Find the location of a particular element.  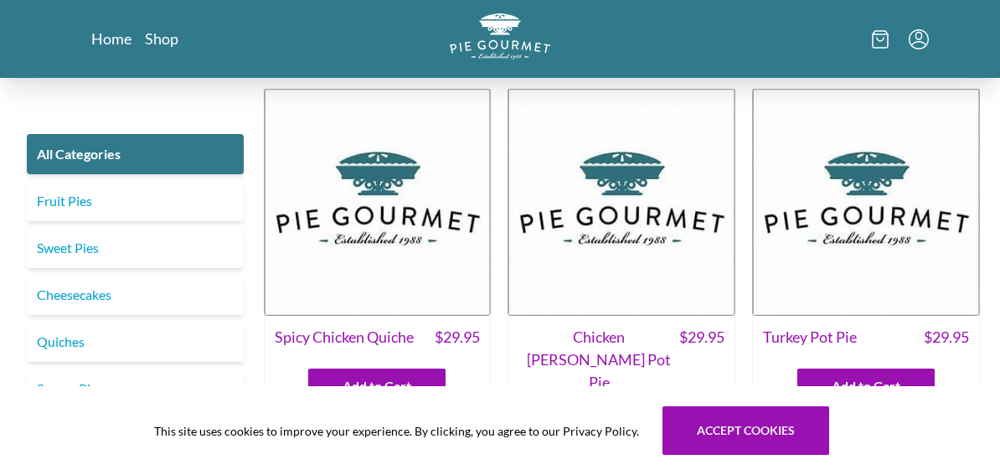

a: Spicy Chicken Quiche is located at coordinates (378, 202).